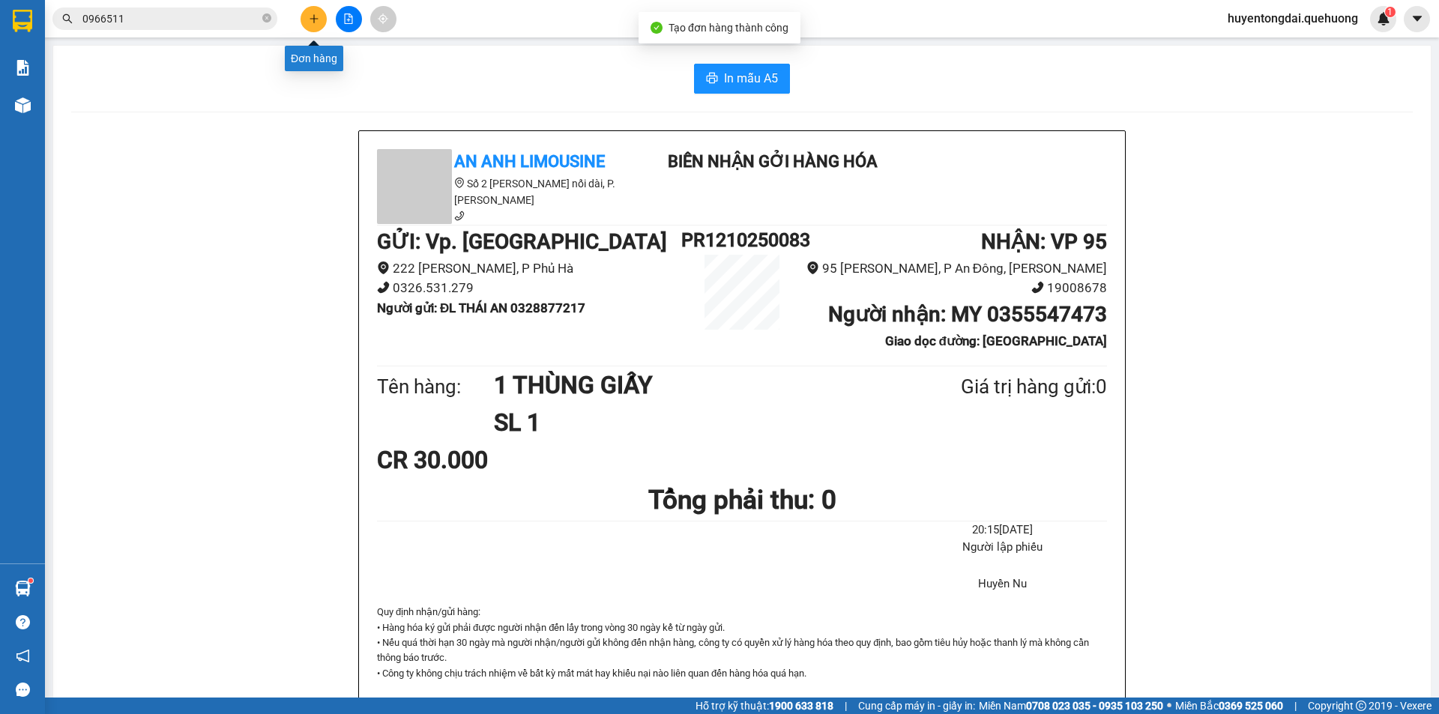  Describe the element at coordinates (742, 643) in the screenshot. I see `div: Quy định nhận/gửi hàng :` at that location.